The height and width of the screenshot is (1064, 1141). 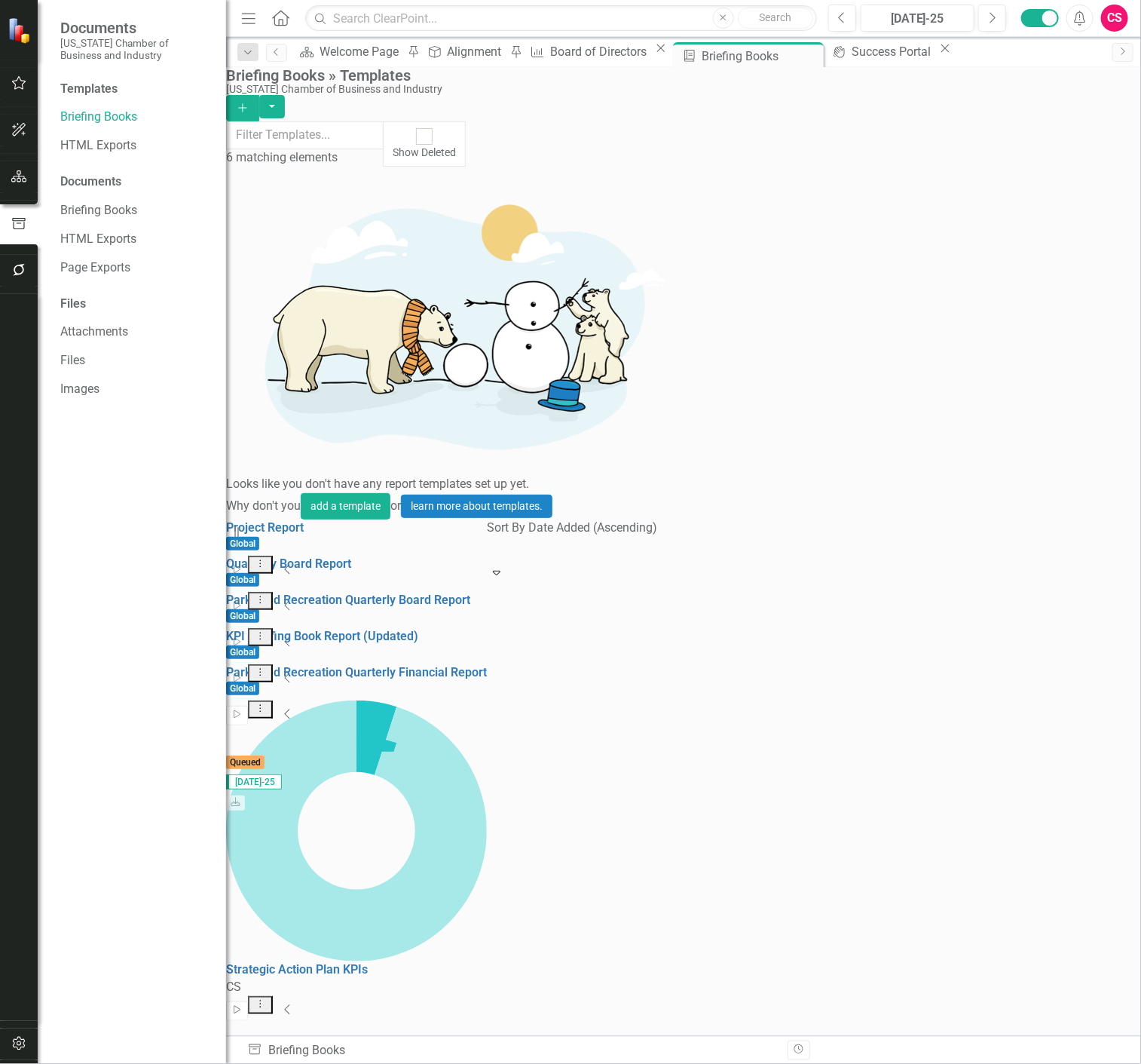 I want to click on img: Getting started, so click(x=452, y=325).